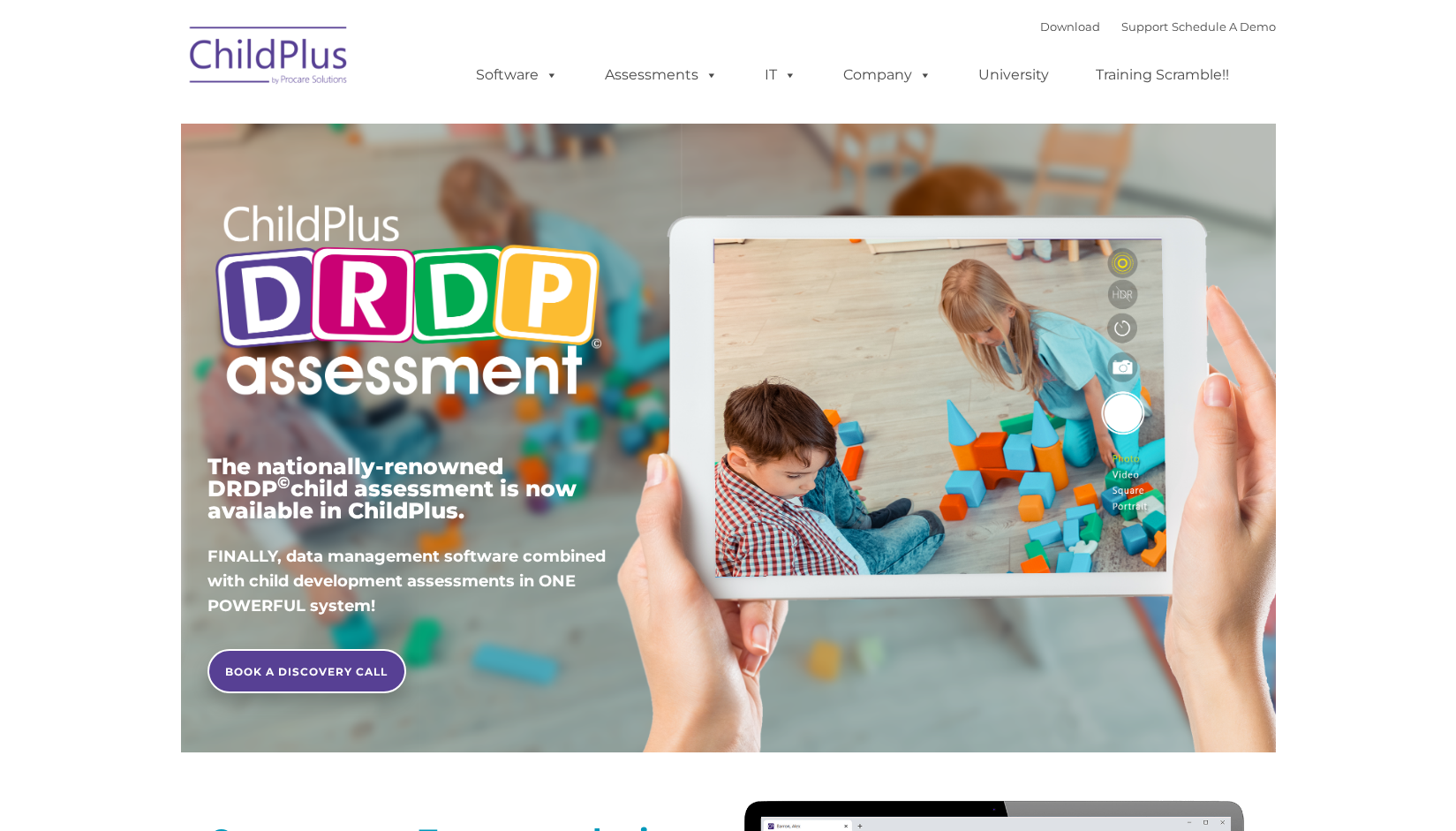 The image size is (1456, 831). I want to click on a: University, so click(1014, 75).